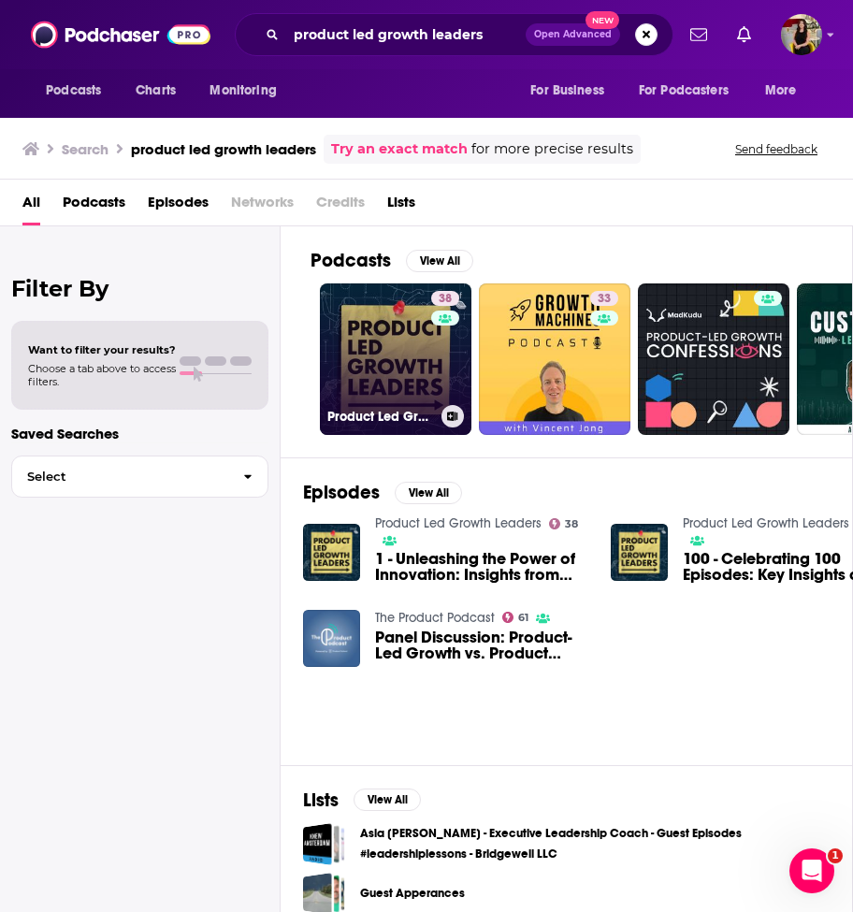  What do you see at coordinates (102, 350) in the screenshot?
I see `span: Want to filter your results?` at bounding box center [102, 350].